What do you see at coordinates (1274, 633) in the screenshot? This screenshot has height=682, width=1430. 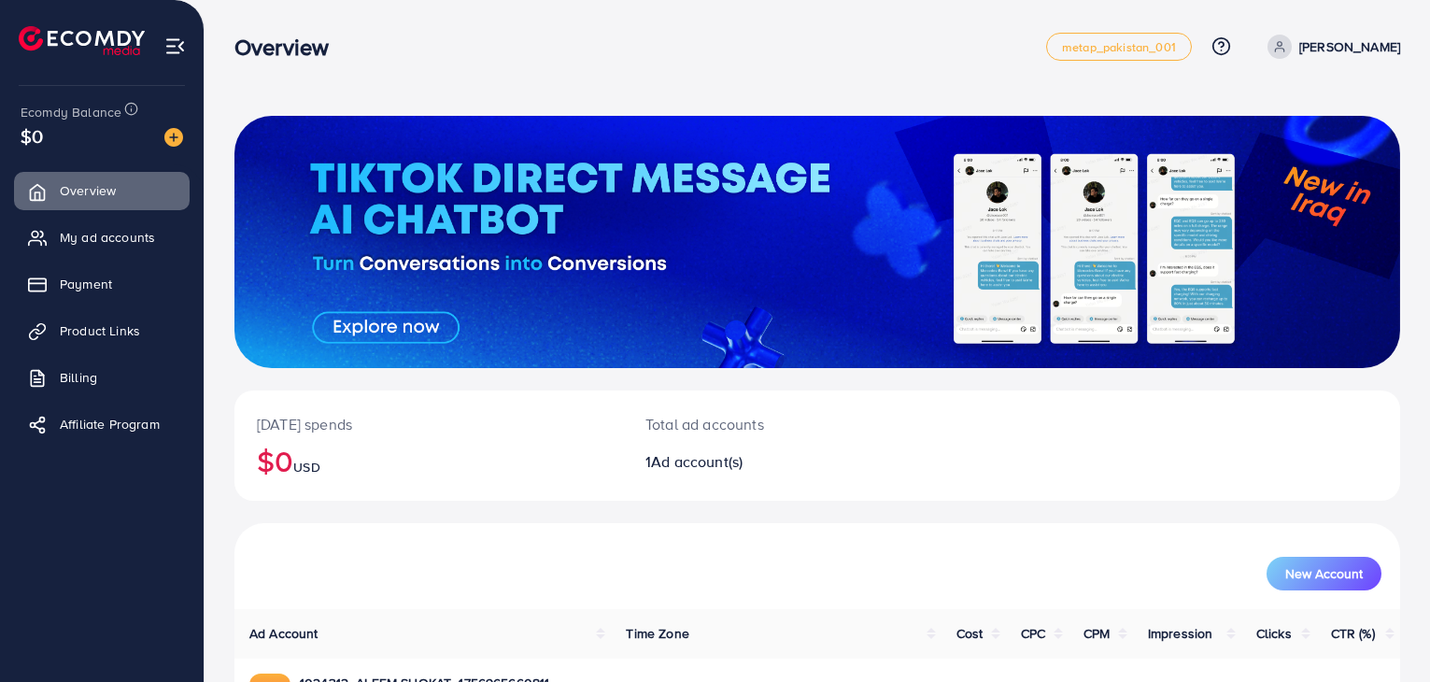 I see `span: Clicks` at bounding box center [1274, 633].